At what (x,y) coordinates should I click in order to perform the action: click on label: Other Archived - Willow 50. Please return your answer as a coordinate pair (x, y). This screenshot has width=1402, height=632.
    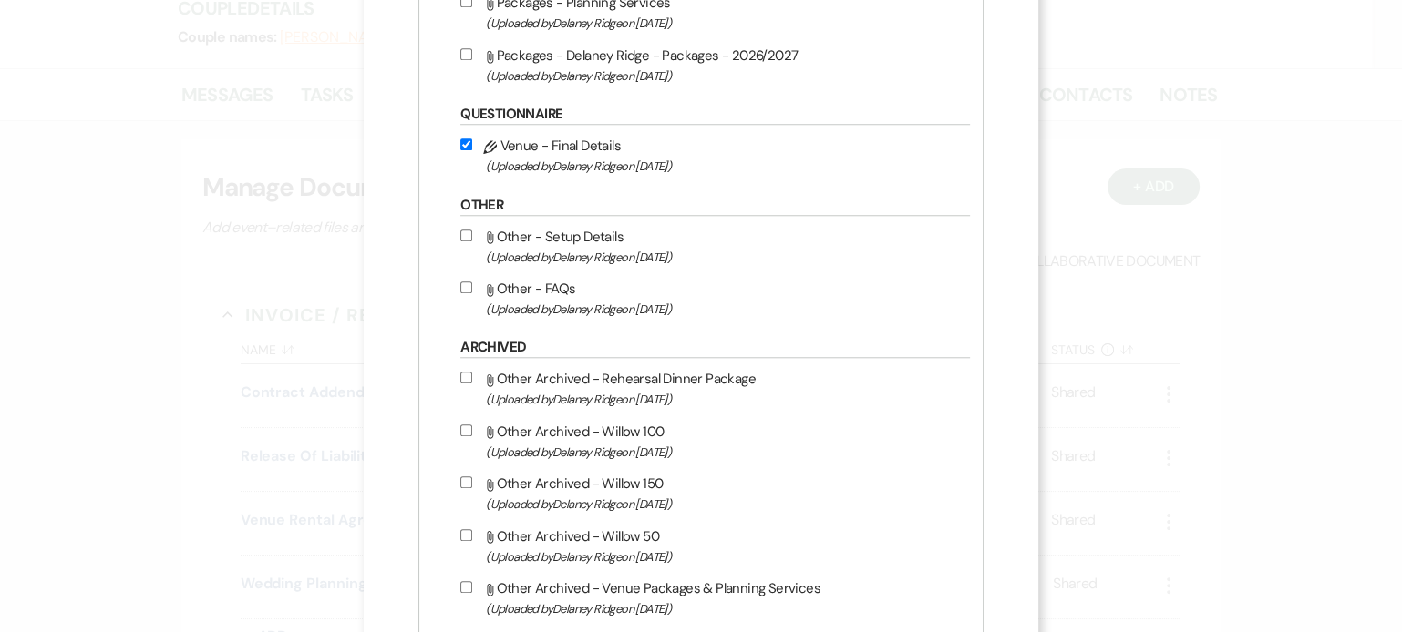
    Looking at the image, I should click on (710, 546).